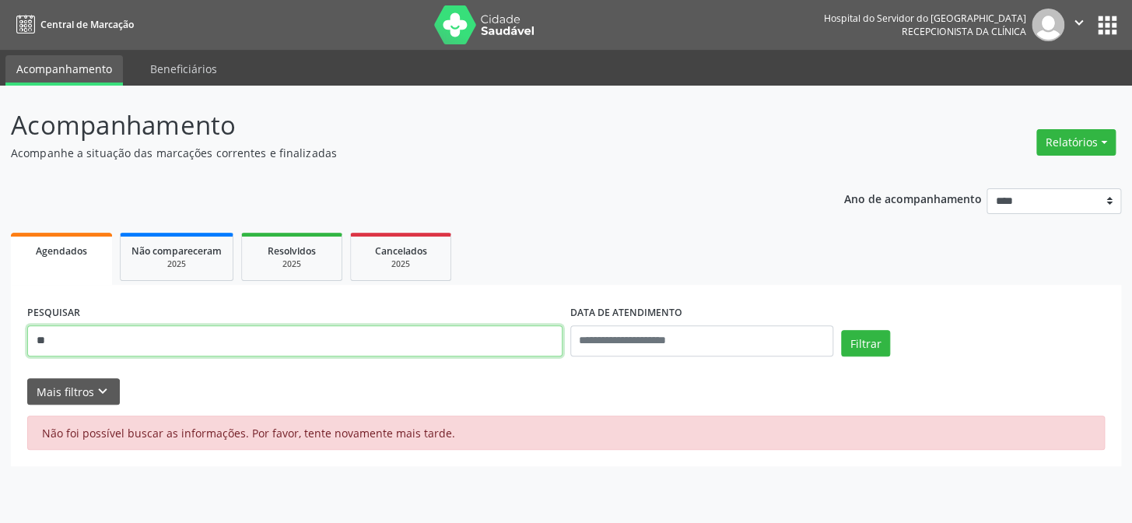 The height and width of the screenshot is (523, 1132). What do you see at coordinates (964, 31) in the screenshot?
I see `span: Recepcionista da clínica` at bounding box center [964, 31].